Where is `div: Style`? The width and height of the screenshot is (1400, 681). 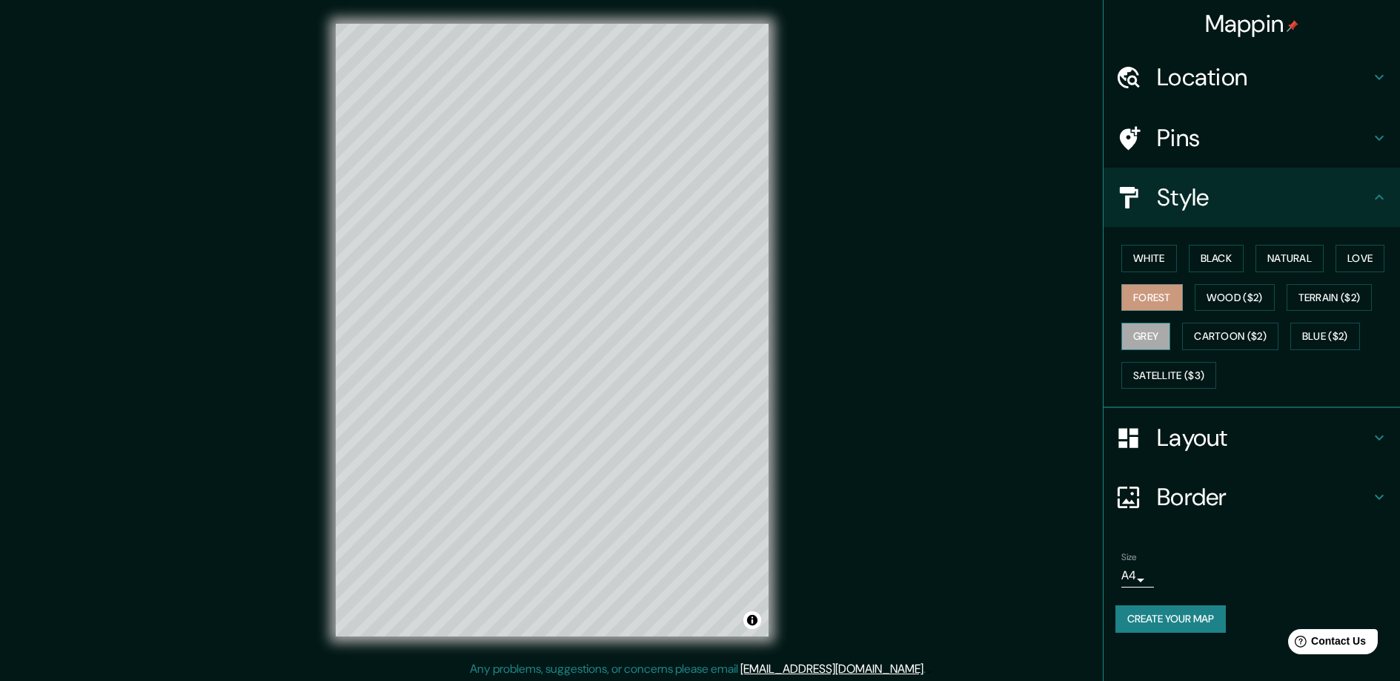 div: Style is located at coordinates (1252, 197).